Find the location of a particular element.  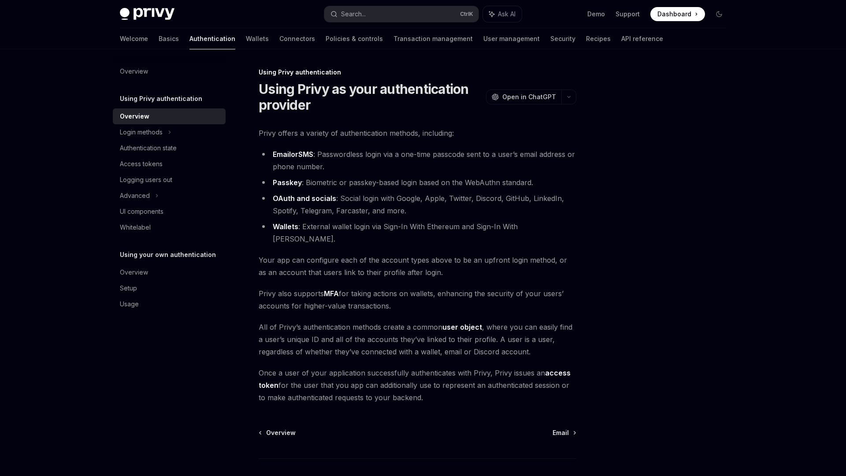

a: Whitelabel is located at coordinates (169, 227).